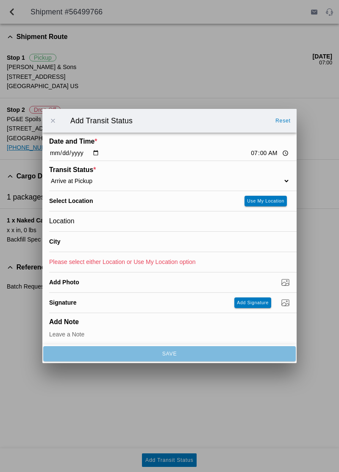 Image resolution: width=339 pixels, height=472 pixels. I want to click on span: Location, so click(62, 221).